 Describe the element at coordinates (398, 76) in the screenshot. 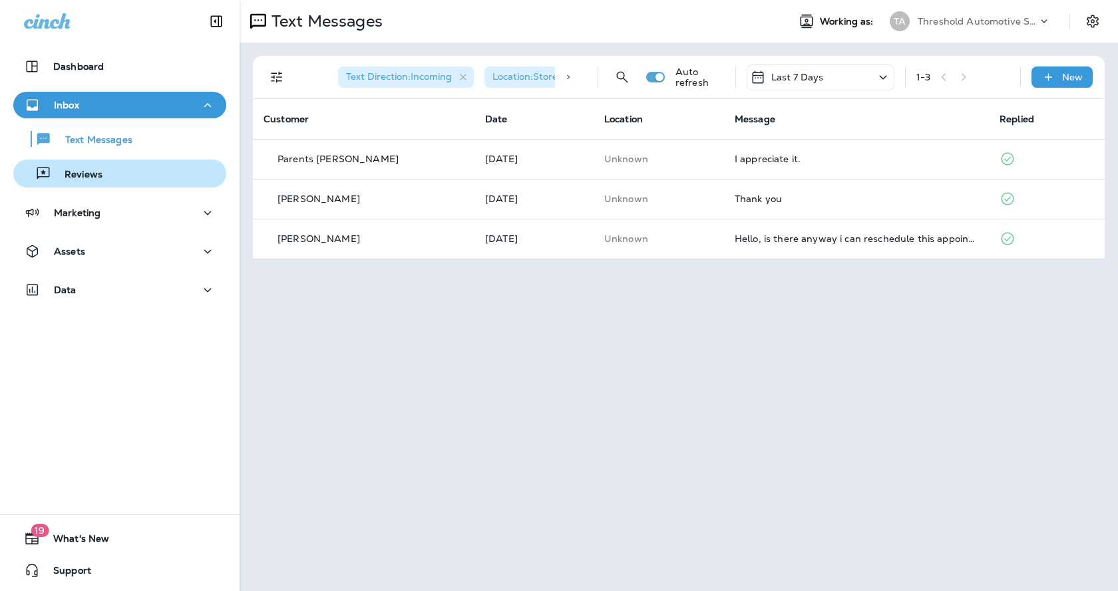

I see `span: Text Direction : Incoming` at that location.